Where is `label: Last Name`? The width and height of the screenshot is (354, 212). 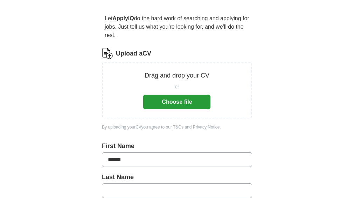
label: Last Name is located at coordinates (177, 177).